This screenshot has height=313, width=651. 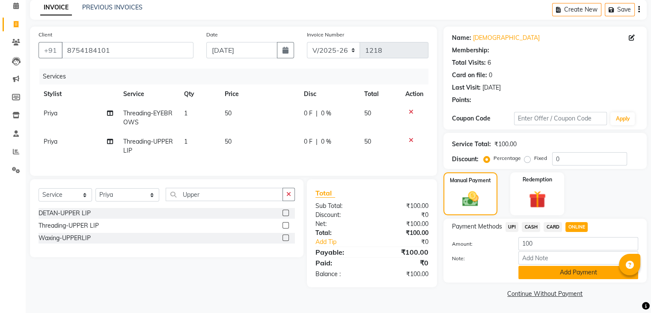 What do you see at coordinates (545, 293) in the screenshot?
I see `a: Continue Without Payment` at bounding box center [545, 293].